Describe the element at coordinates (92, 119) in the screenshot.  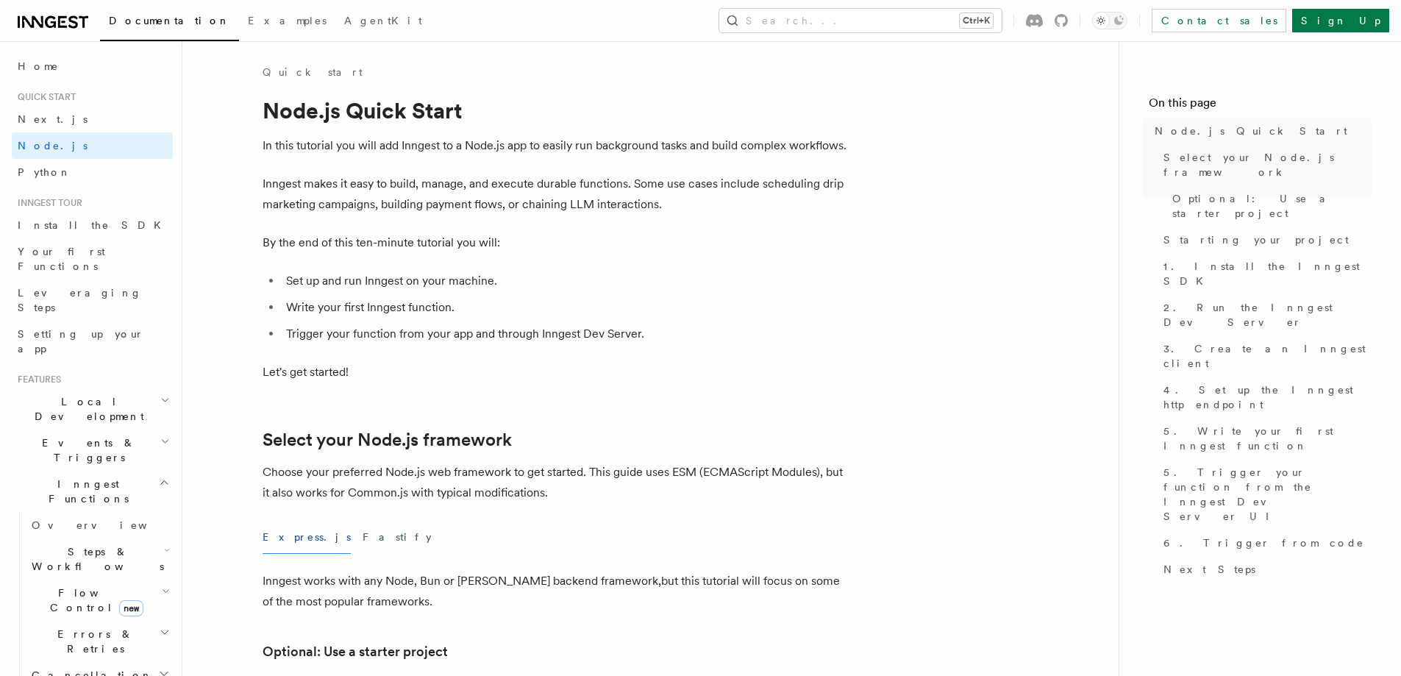
I see `a: Next.js` at that location.